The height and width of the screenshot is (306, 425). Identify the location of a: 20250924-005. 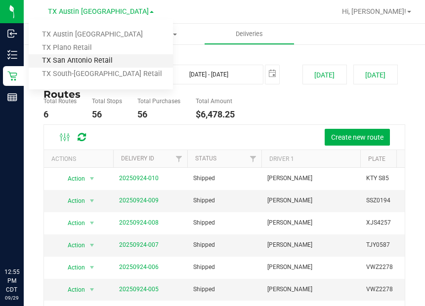
(139, 289).